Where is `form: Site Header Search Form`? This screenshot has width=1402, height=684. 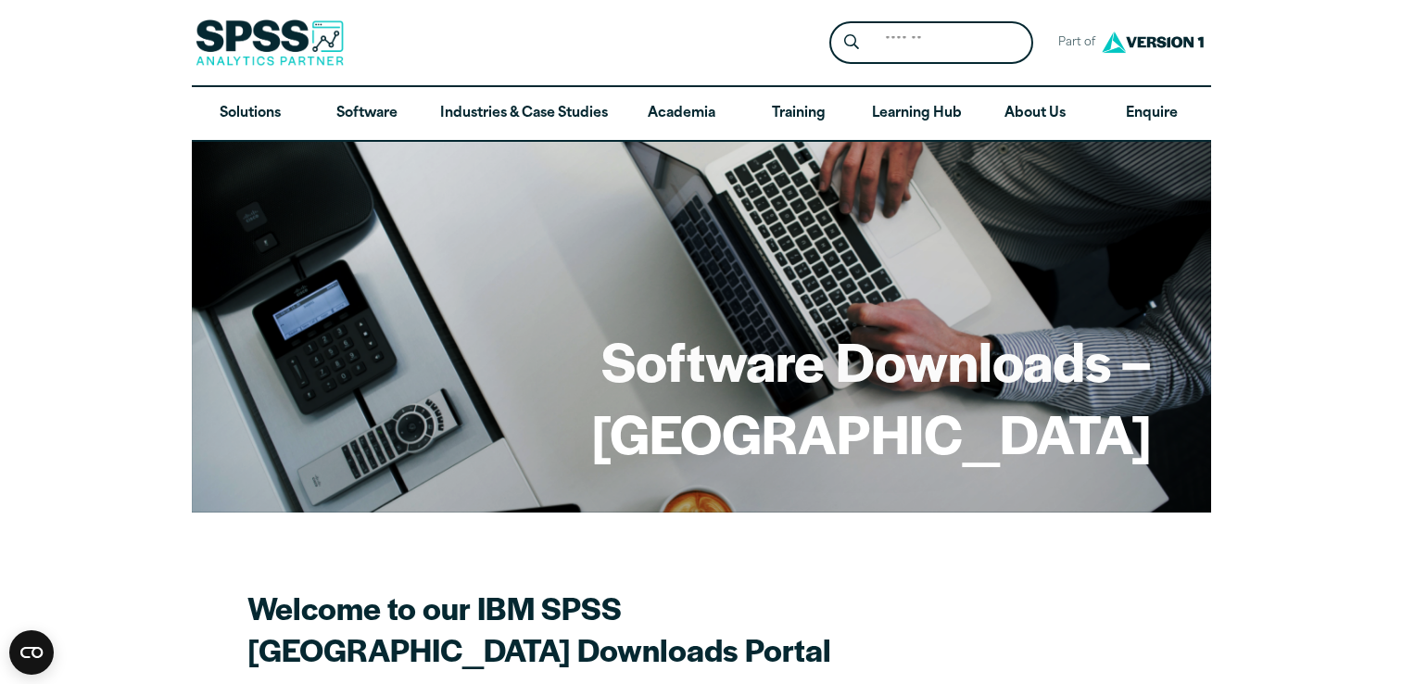 form: Site Header Search Form is located at coordinates (932, 43).